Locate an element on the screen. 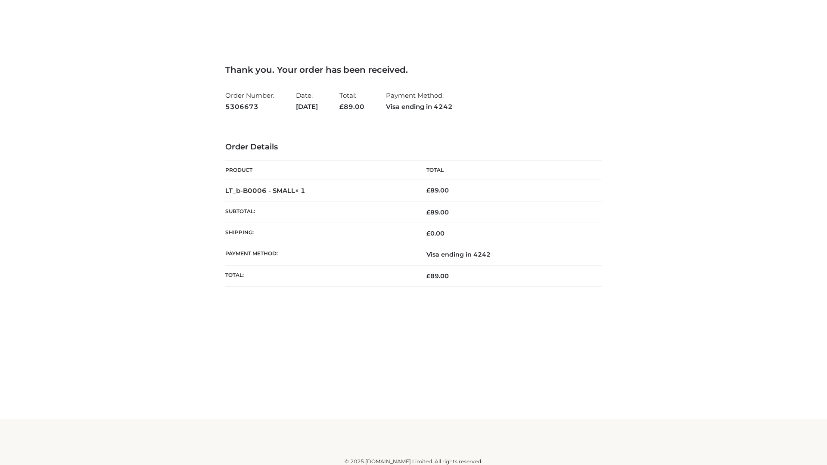  th: Total is located at coordinates (507, 170).